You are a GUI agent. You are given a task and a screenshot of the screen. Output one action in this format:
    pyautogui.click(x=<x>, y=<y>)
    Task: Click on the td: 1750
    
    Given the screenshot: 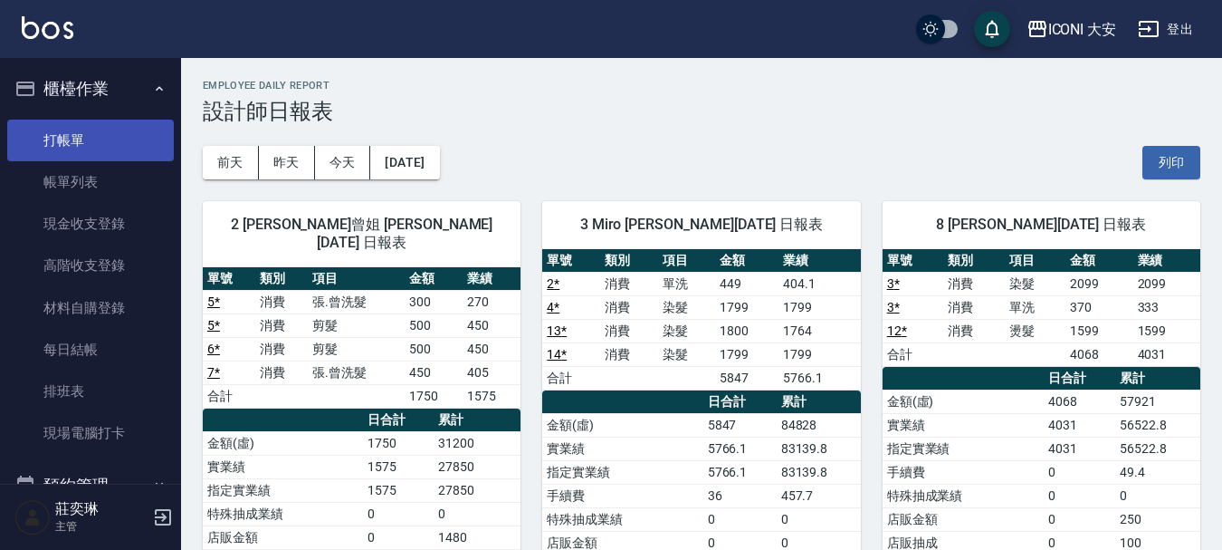 What is the action you would take?
    pyautogui.click(x=398, y=443)
    